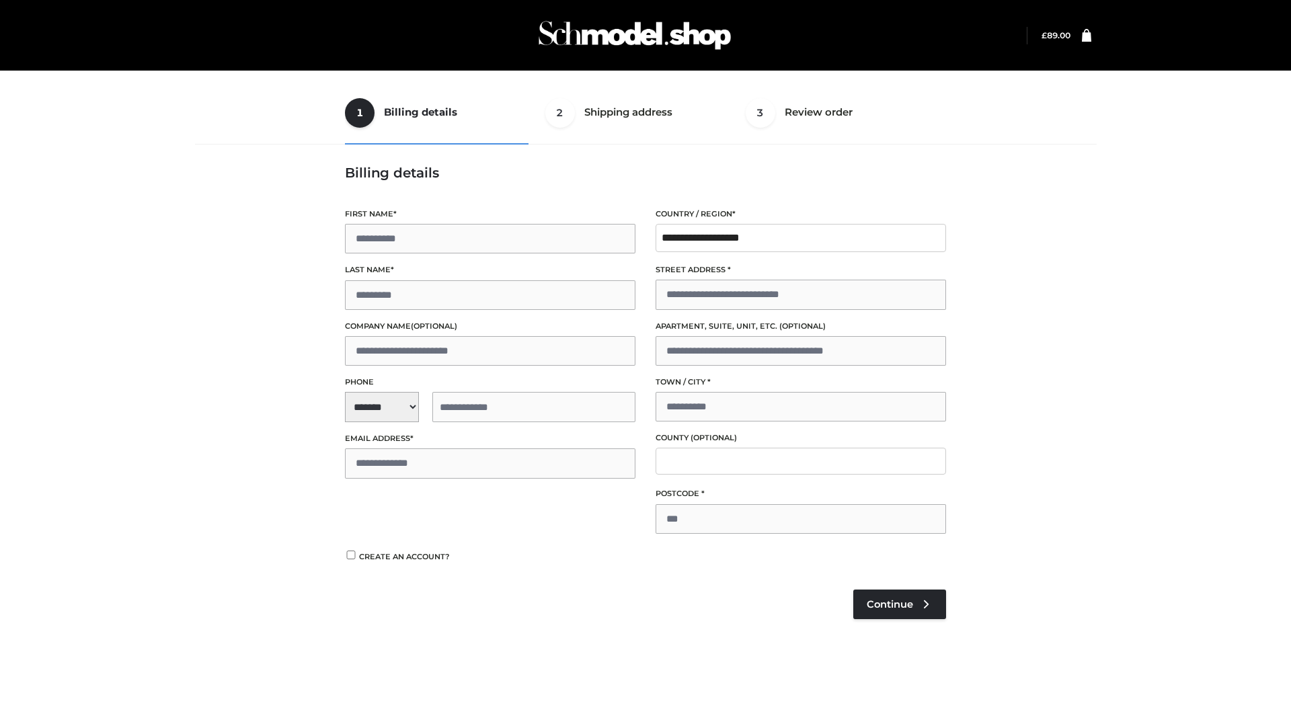 The image size is (1291, 726). What do you see at coordinates (351, 555) in the screenshot?
I see `input: Create an account?` at bounding box center [351, 555].